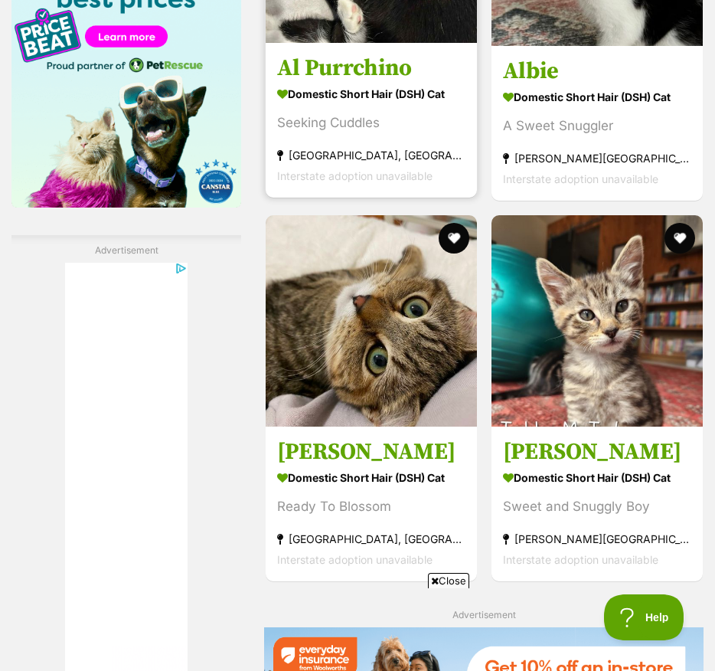  I want to click on img: Tabby McTat - Domestic Short Hair (DSH) Cat, so click(597, 321).